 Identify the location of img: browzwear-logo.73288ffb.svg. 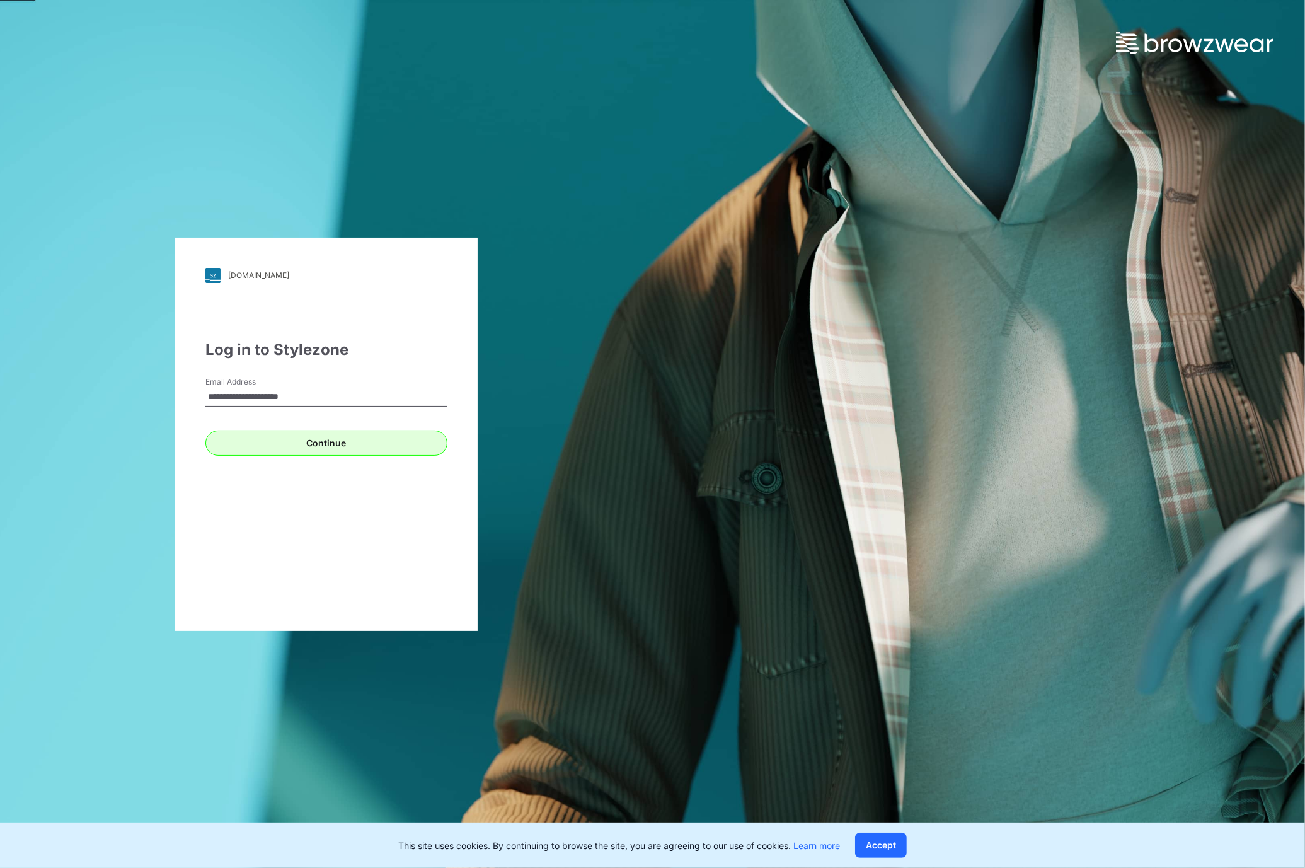
(1195, 43).